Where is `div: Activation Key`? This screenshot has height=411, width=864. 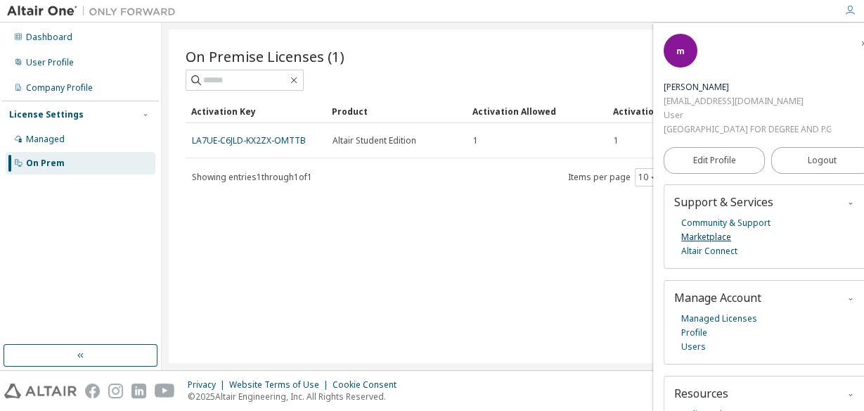 div: Activation Key is located at coordinates (256, 111).